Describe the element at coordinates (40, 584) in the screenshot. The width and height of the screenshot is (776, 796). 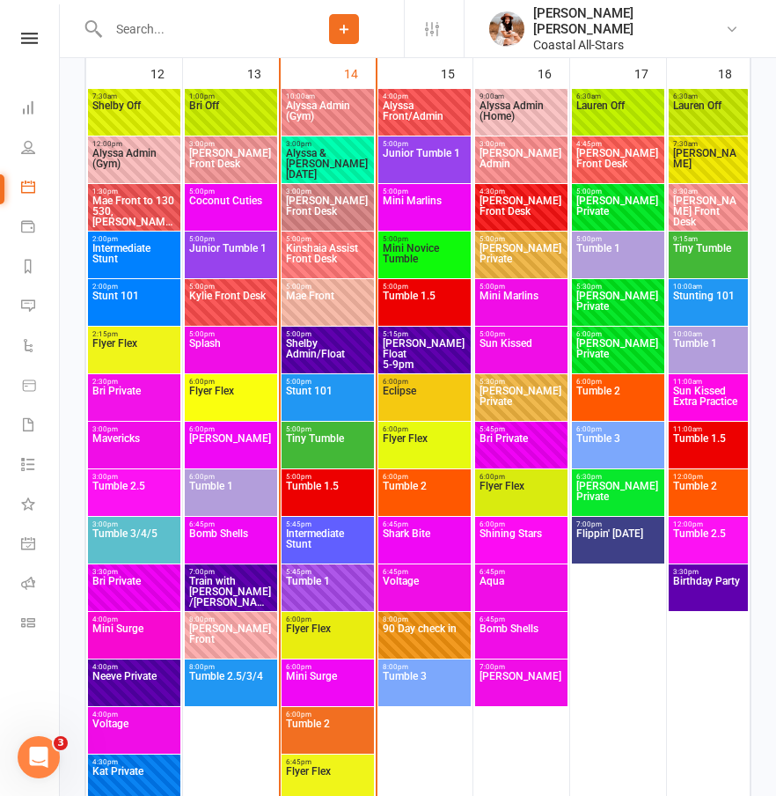
I see `a: Roll call kiosk mode` at that location.